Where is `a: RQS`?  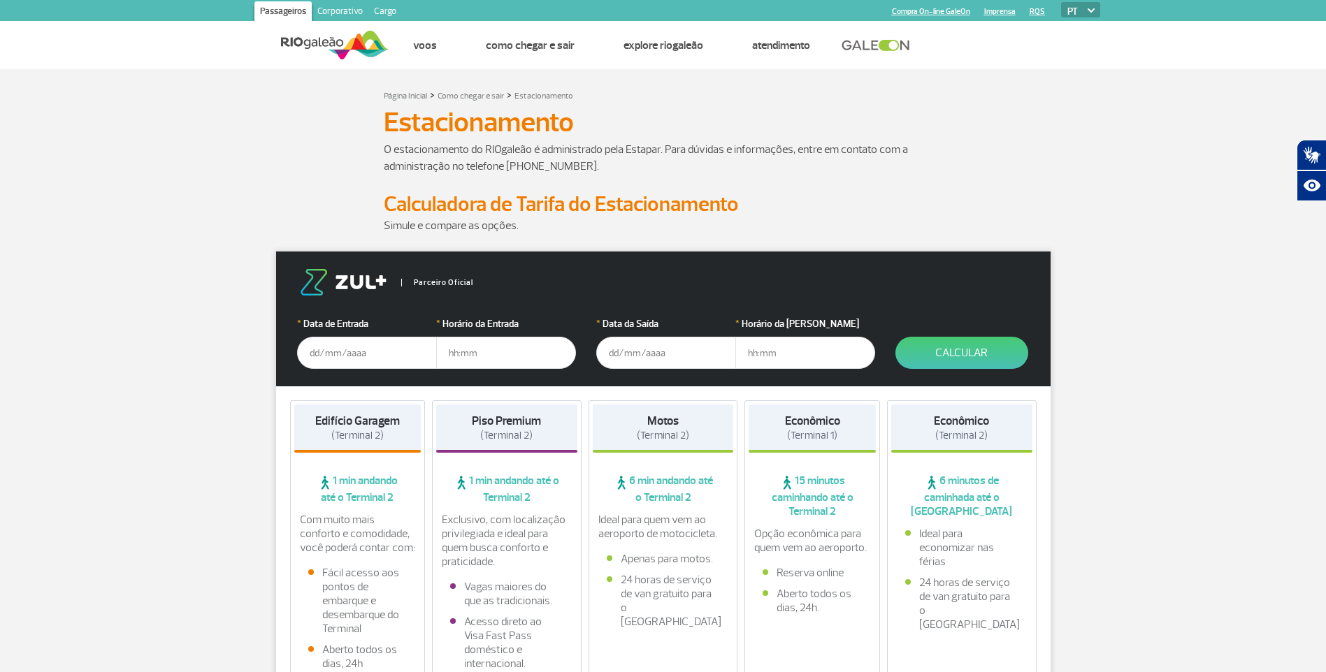
a: RQS is located at coordinates (1037, 11).